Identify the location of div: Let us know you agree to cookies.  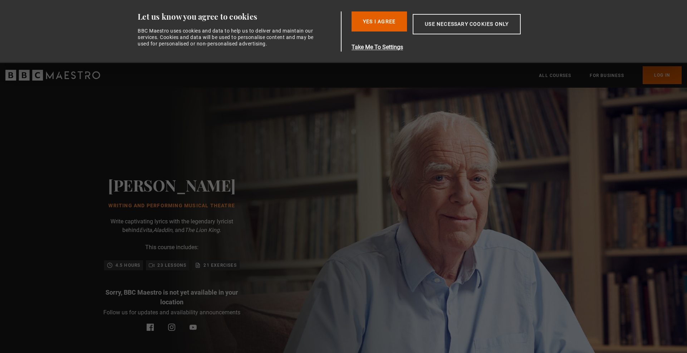
(238, 16).